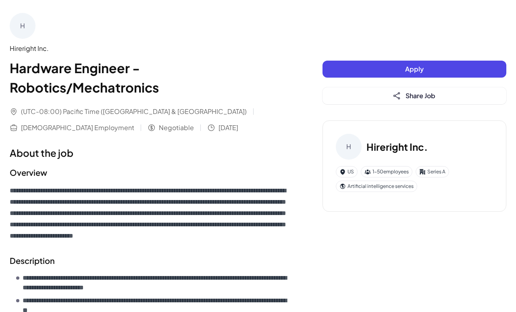 The height and width of the screenshot is (312, 516). I want to click on div: 1-50 employees, so click(387, 171).